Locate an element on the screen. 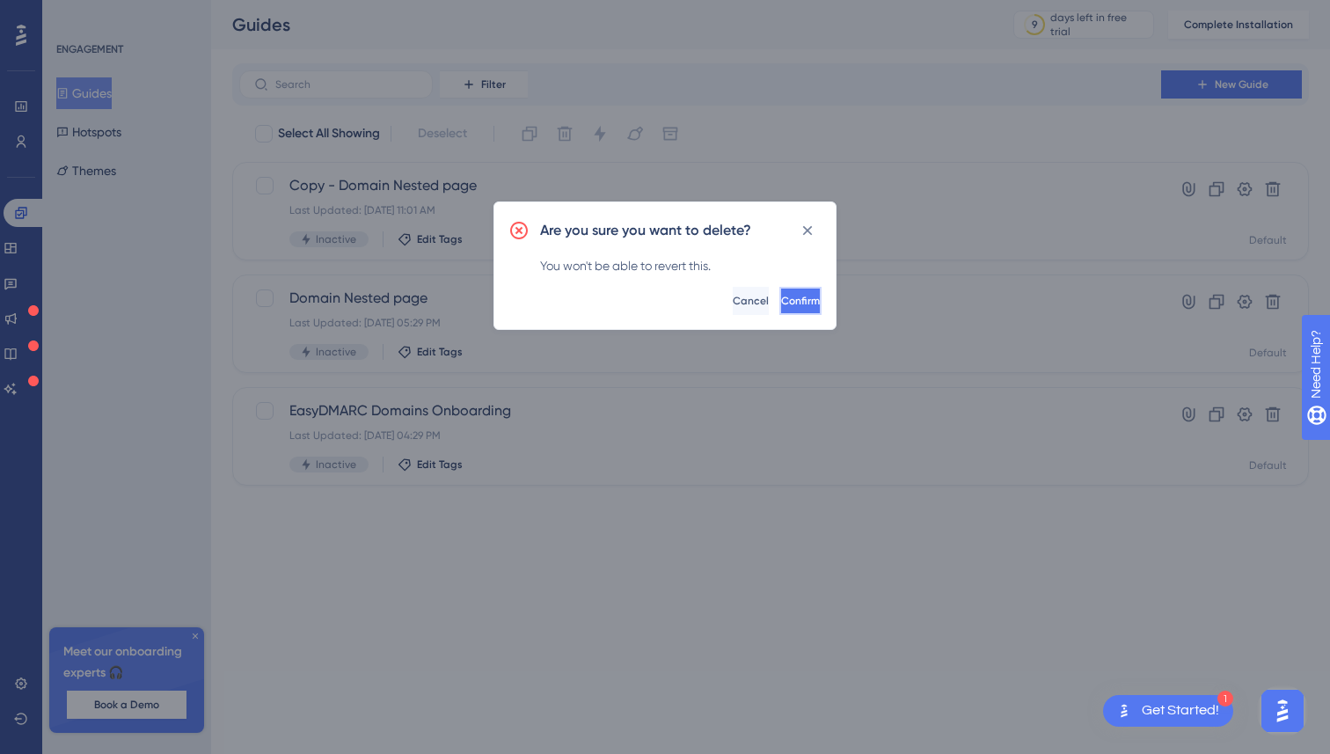 This screenshot has height=754, width=1330. div: Open Get Started! checklist, remaining modules: 1 is located at coordinates (1168, 711).